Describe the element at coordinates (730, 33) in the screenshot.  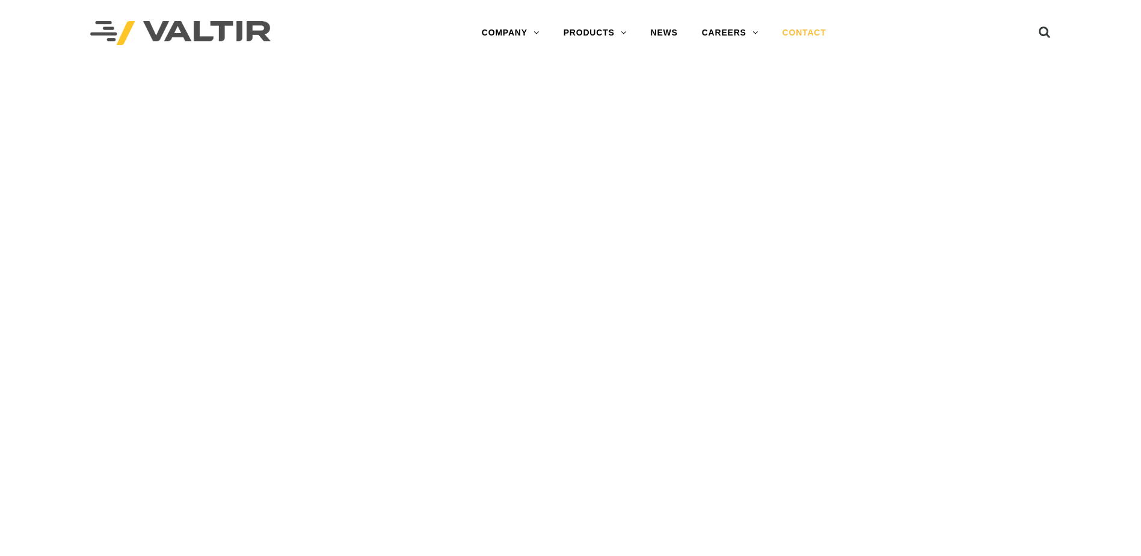
I see `a: CAREERS` at that location.